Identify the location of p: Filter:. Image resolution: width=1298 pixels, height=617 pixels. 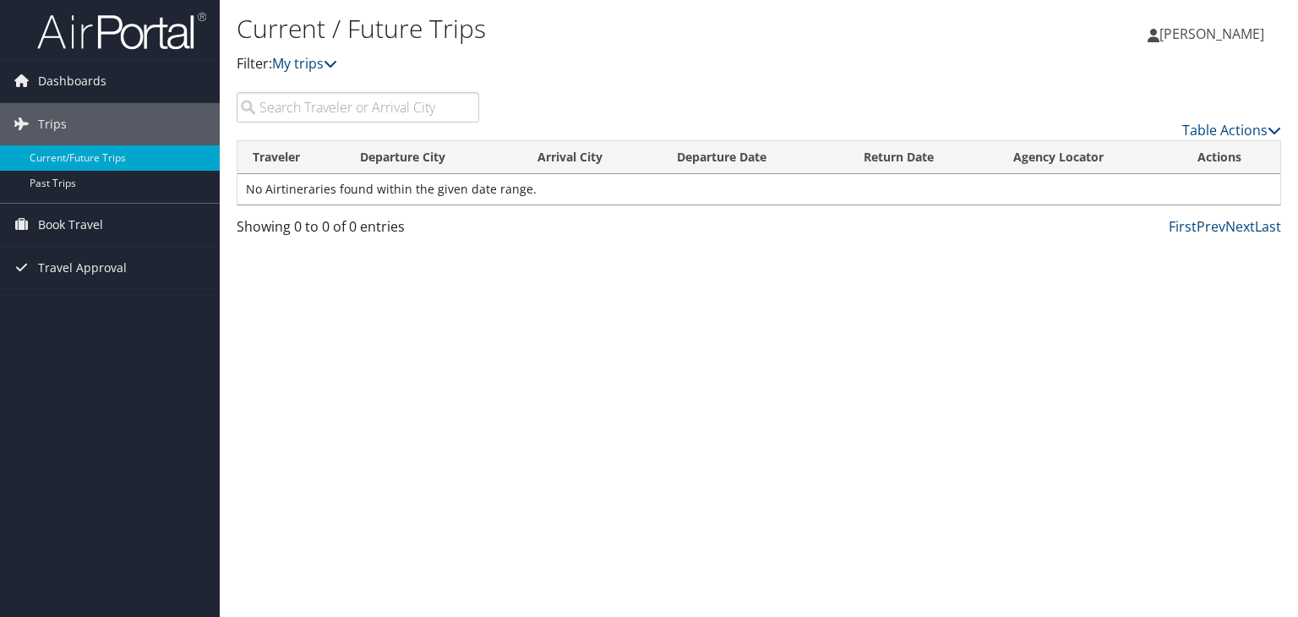
(585, 64).